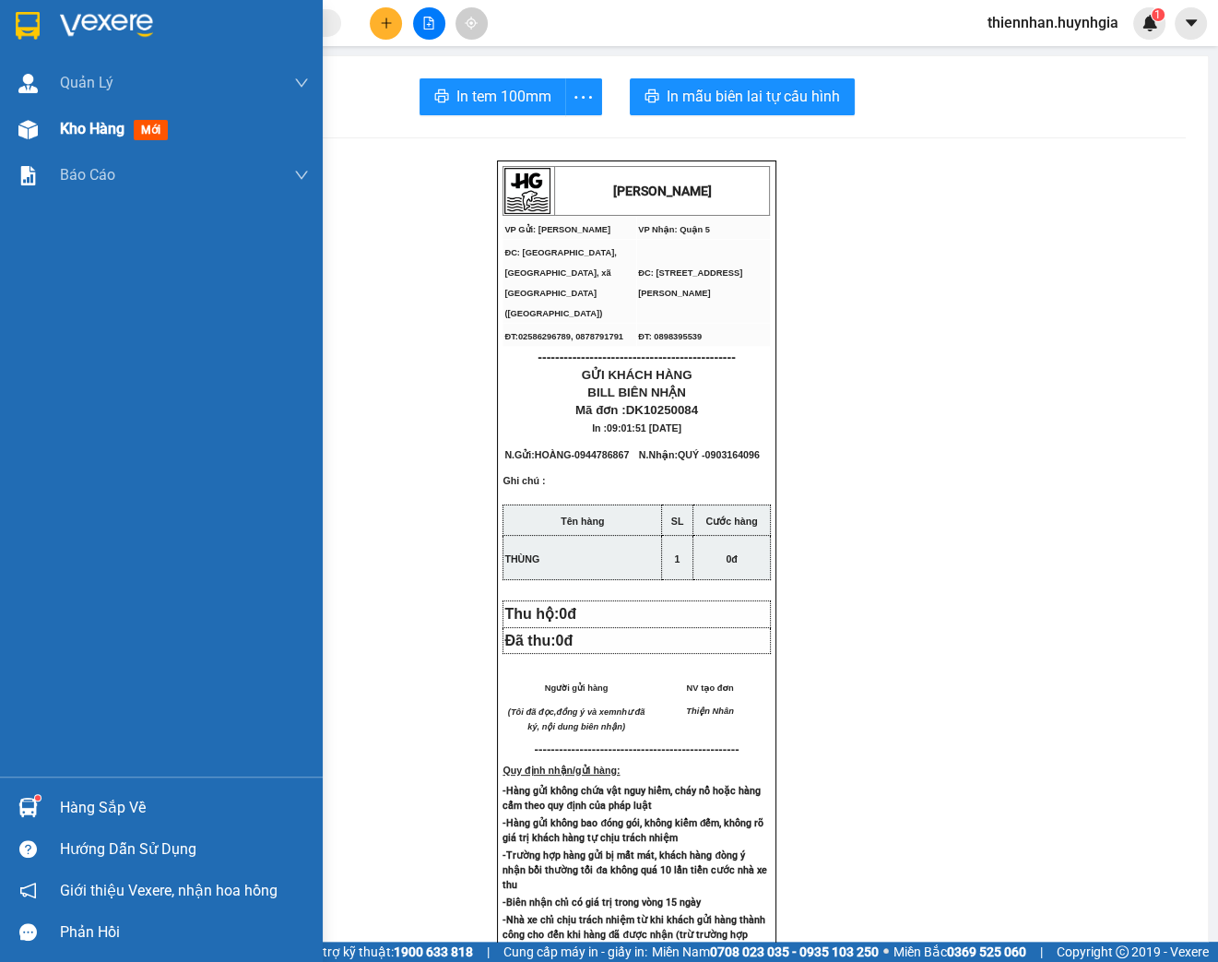  Describe the element at coordinates (184, 808) in the screenshot. I see `div: Hàng sắp về` at that location.